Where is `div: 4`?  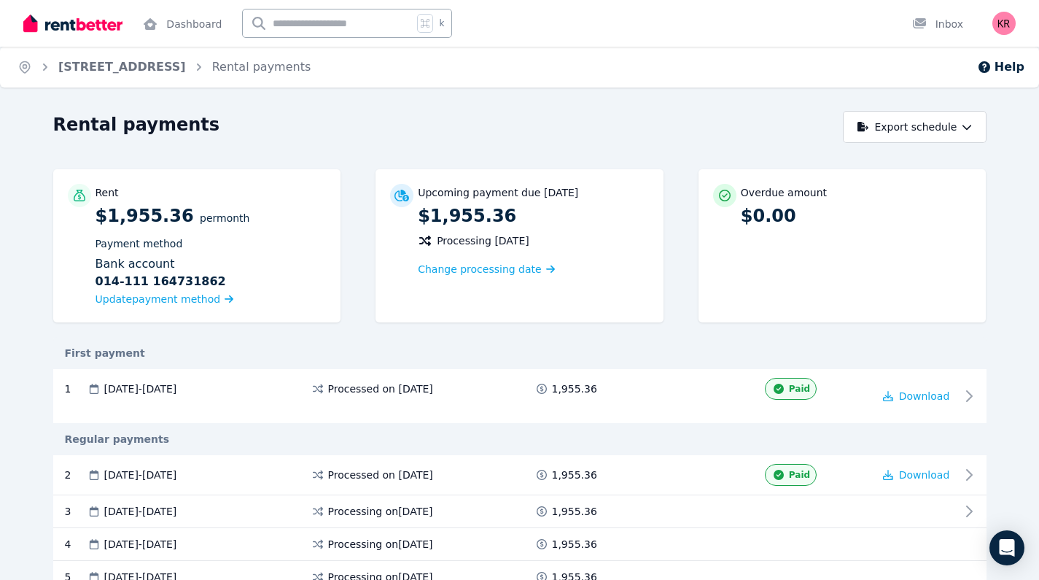 div: 4 is located at coordinates (76, 544).